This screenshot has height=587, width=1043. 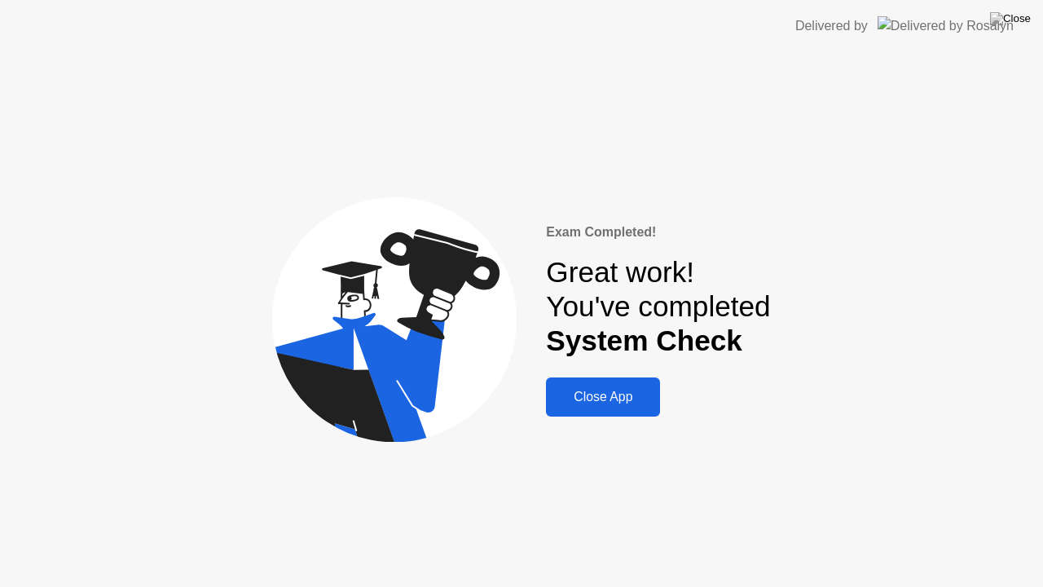 I want to click on div: Close, so click(x=535, y=21).